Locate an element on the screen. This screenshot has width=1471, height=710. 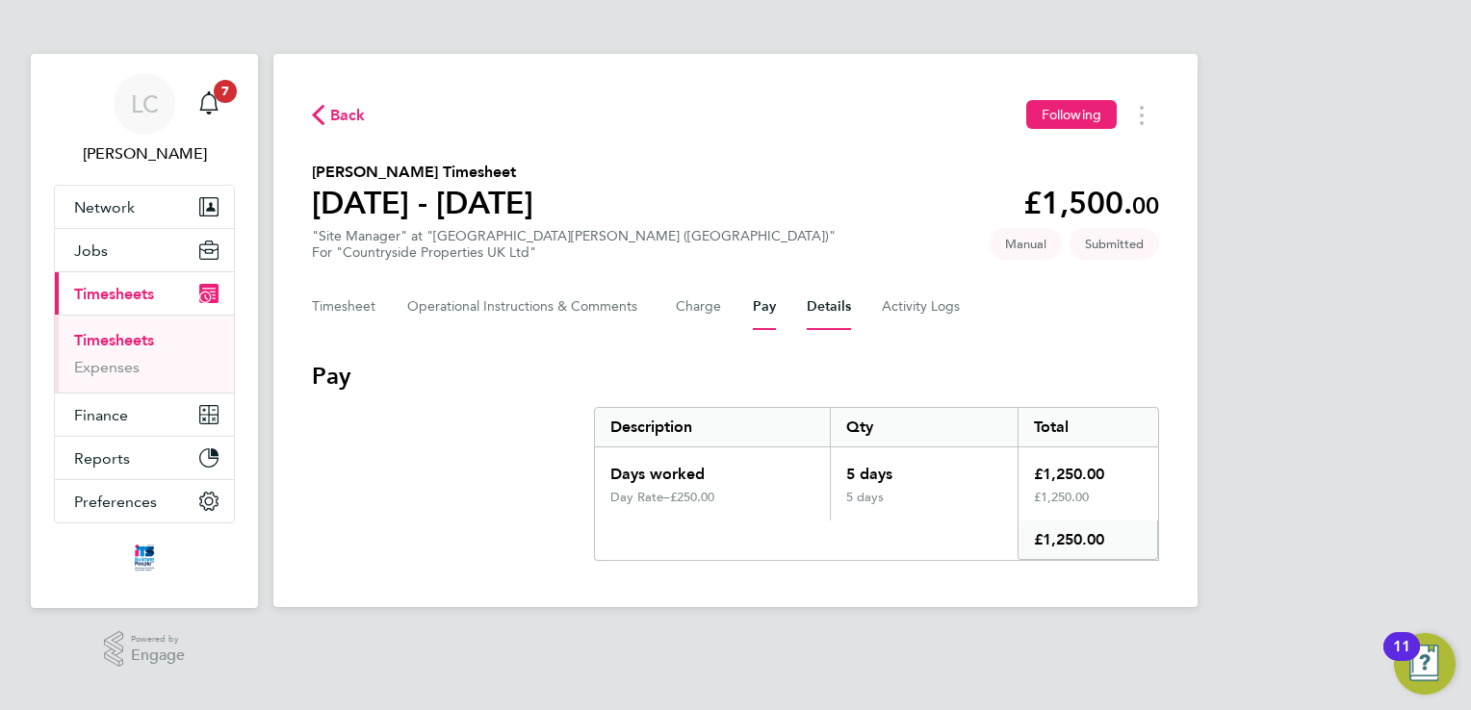
div: Day Rate is located at coordinates (640, 498).